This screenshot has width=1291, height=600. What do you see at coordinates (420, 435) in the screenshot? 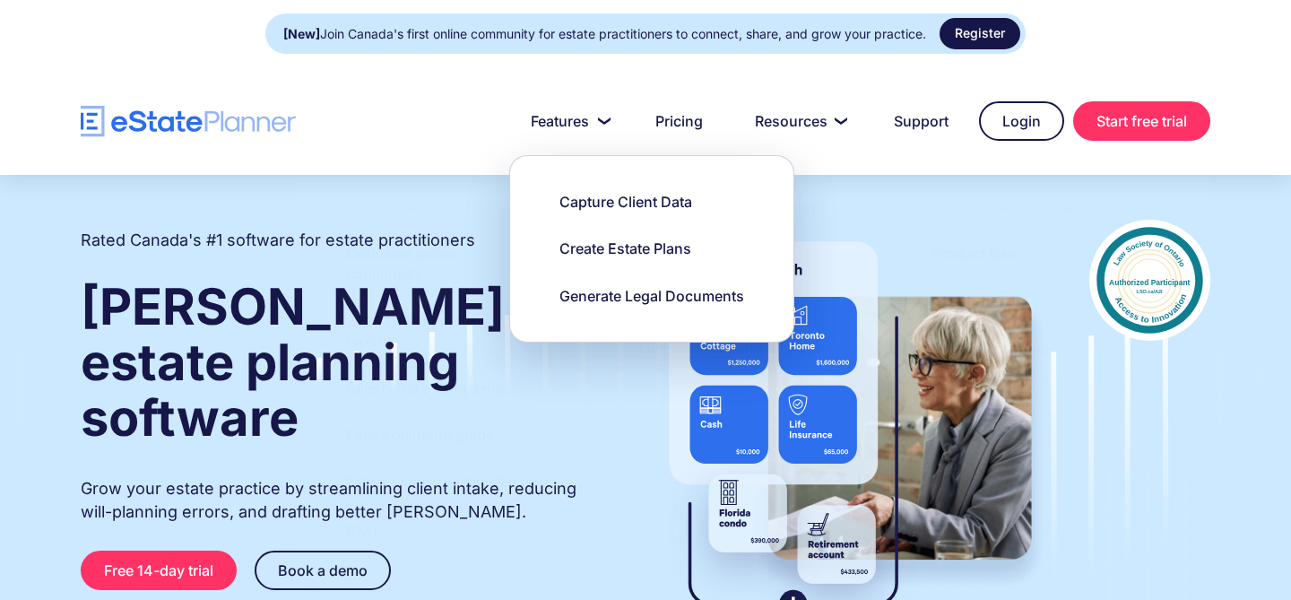
I see `div: Estate planning guide` at bounding box center [420, 435].